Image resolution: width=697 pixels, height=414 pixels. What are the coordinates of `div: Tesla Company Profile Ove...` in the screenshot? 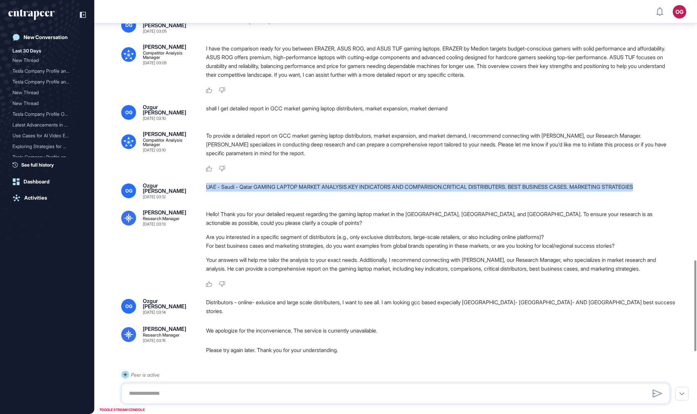 It's located at (44, 114).